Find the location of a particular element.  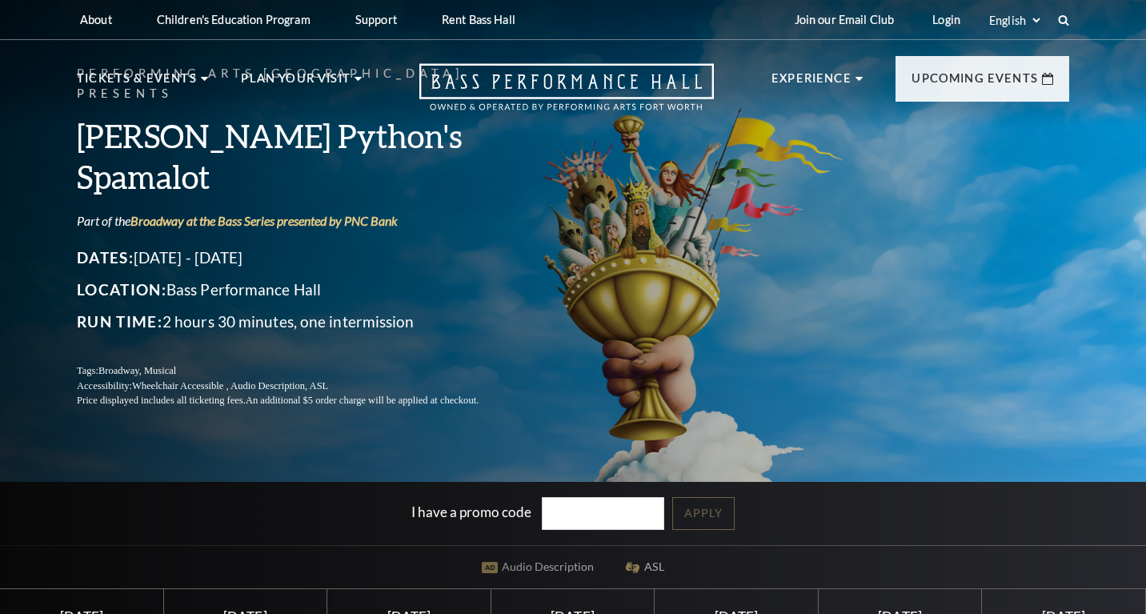

p: Support is located at coordinates (376, 19).